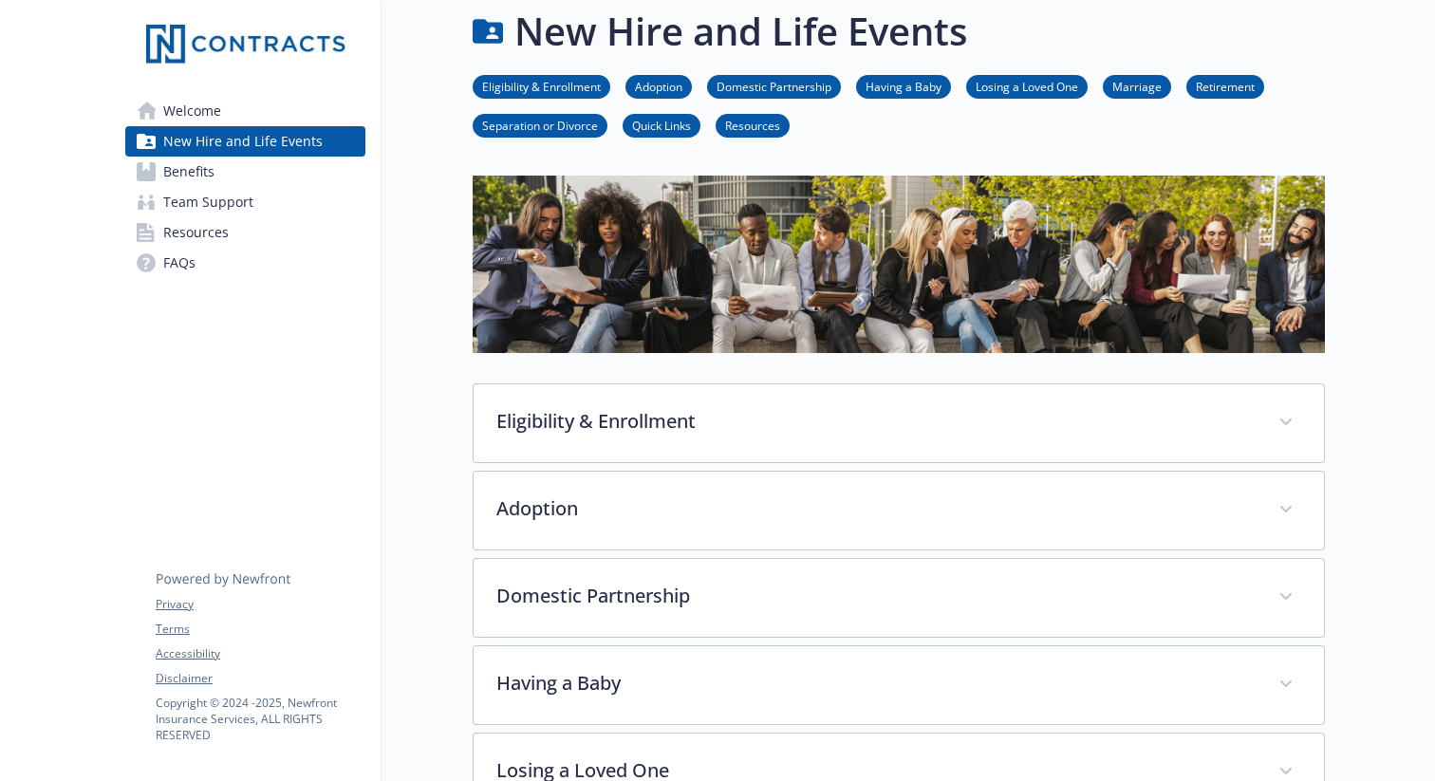 The height and width of the screenshot is (781, 1435). Describe the element at coordinates (774, 85) in the screenshot. I see `a: Domestic Partnership` at that location.